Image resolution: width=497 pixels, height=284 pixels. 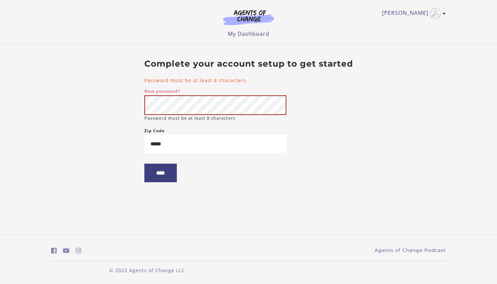 I want to click on a: Toggle menu, so click(x=412, y=14).